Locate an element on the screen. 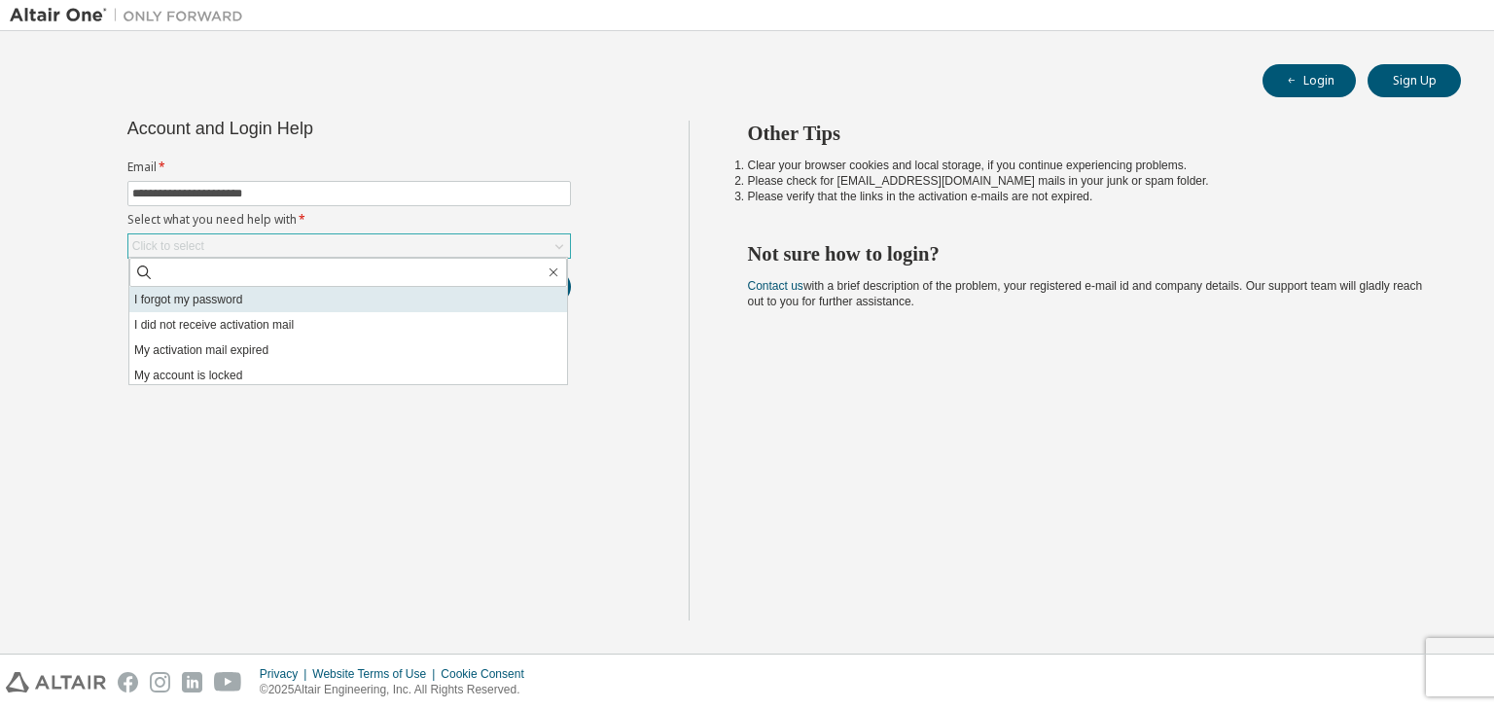 The height and width of the screenshot is (710, 1494). button: Login is located at coordinates (1309, 81).